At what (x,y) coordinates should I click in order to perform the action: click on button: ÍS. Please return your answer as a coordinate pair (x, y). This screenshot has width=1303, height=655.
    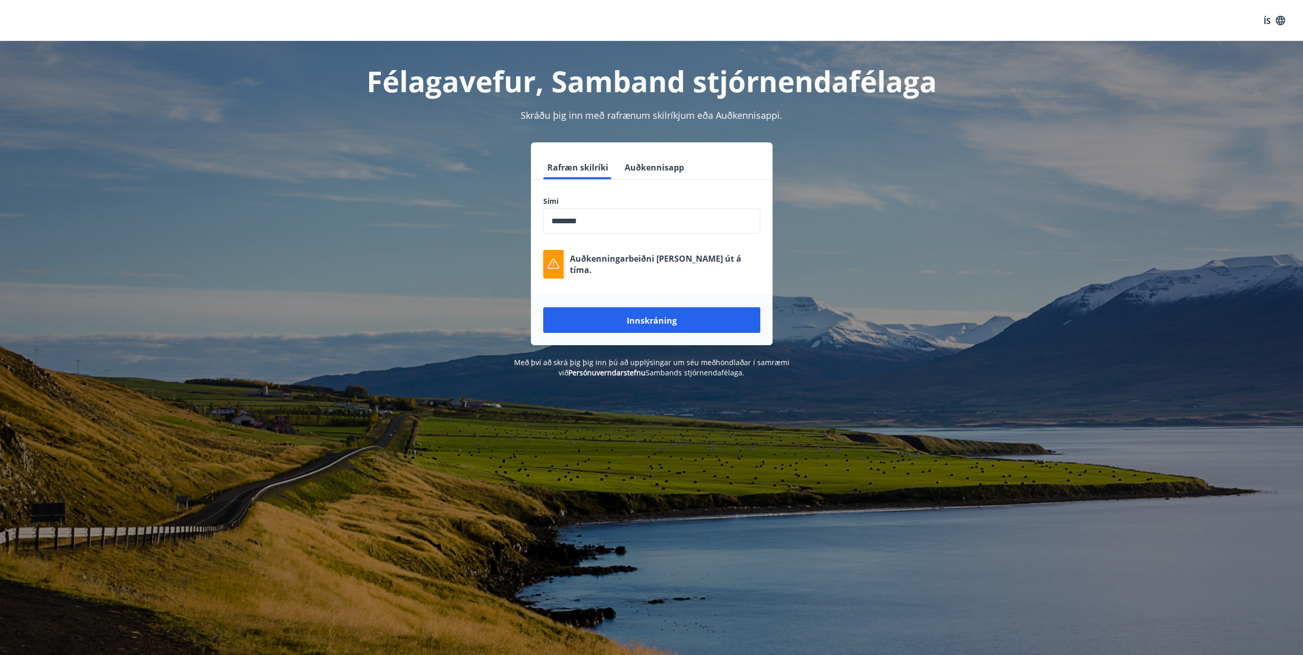
    Looking at the image, I should click on (1274, 20).